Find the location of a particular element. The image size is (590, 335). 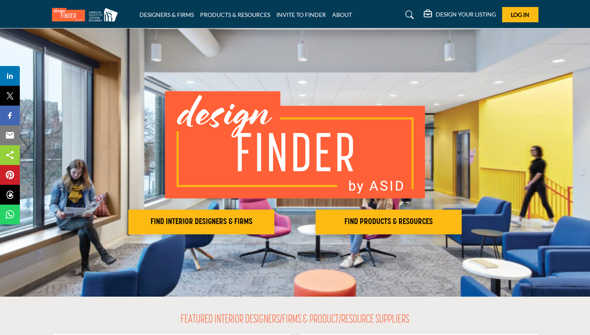

button: FIND INTERIOR DESIGNERS & FIRMS is located at coordinates (201, 222).